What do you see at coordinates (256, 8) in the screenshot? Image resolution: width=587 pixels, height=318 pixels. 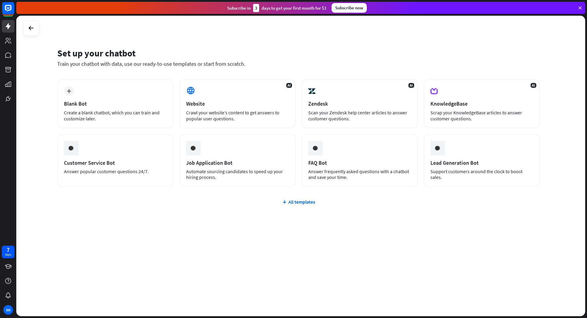 I see `div: 3` at bounding box center [256, 8].